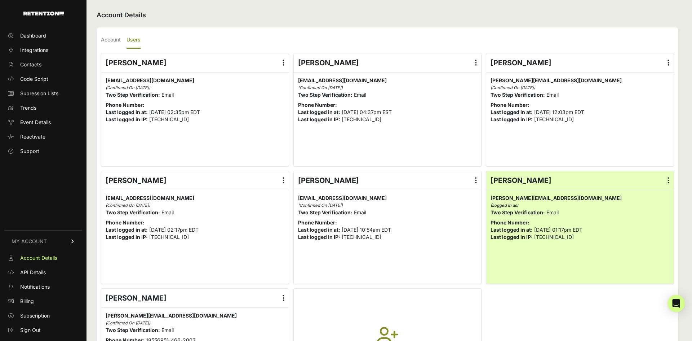 This screenshot has width=692, height=341. Describe the element at coordinates (43, 286) in the screenshot. I see `a: Notifications` at that location.